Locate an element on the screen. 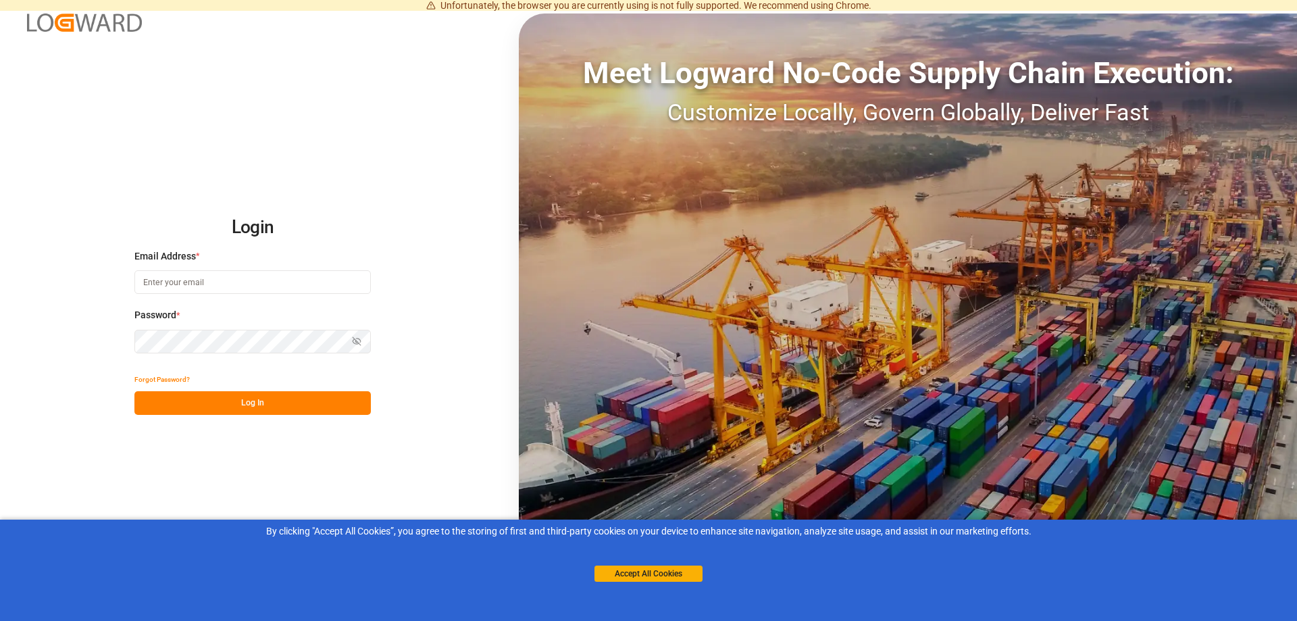 The height and width of the screenshot is (621, 1297). div: Customize Locally, Govern Globally, Deliver Fast is located at coordinates (908, 112).